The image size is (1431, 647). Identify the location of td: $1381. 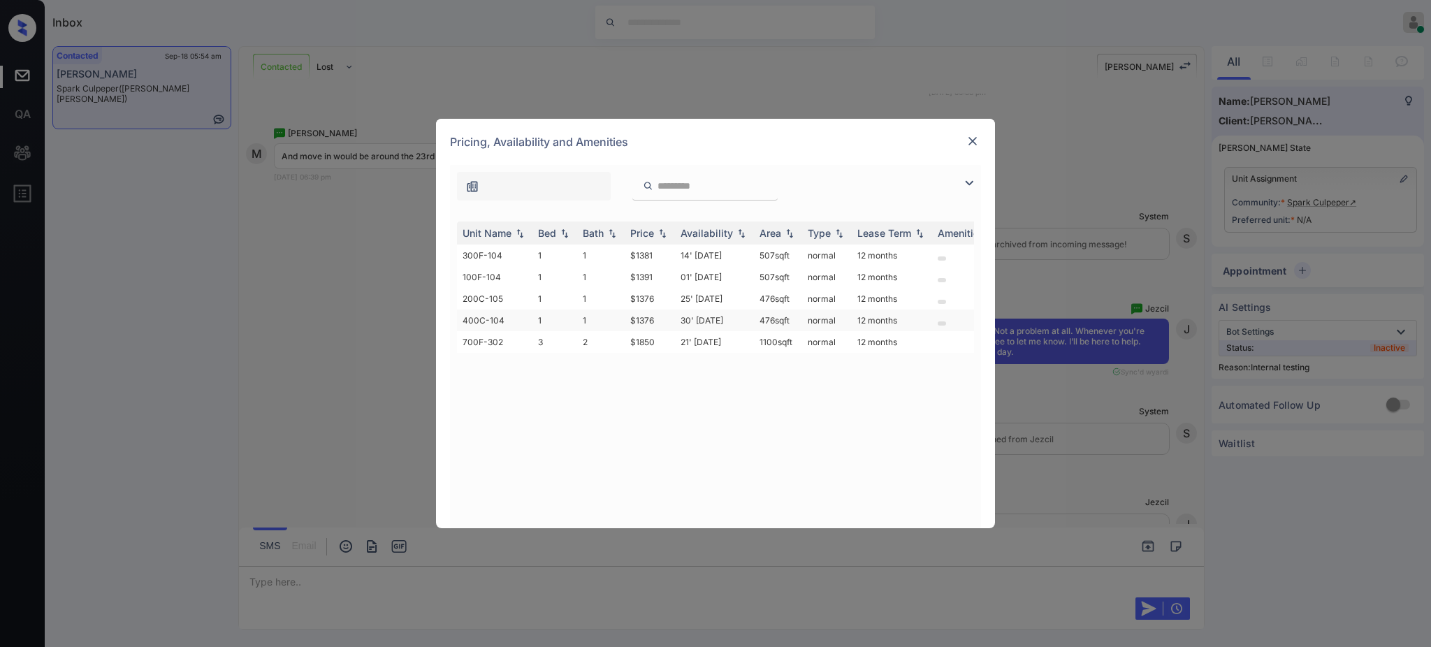
(650, 255).